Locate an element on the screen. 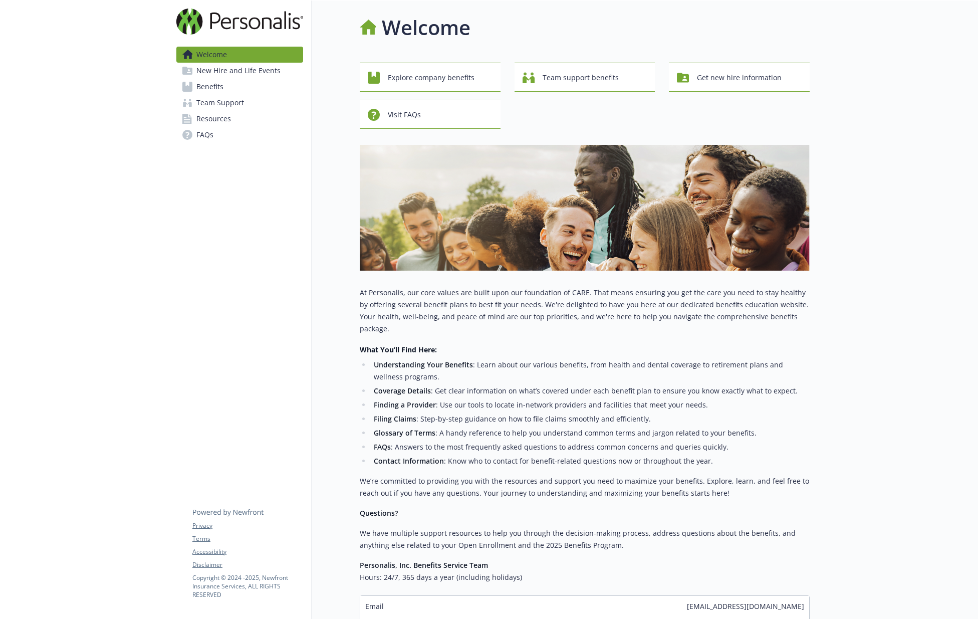 Image resolution: width=978 pixels, height=619 pixels. li: : Answers to the most frequently asked questions to address common concerns and queries quickly. is located at coordinates (590, 447).